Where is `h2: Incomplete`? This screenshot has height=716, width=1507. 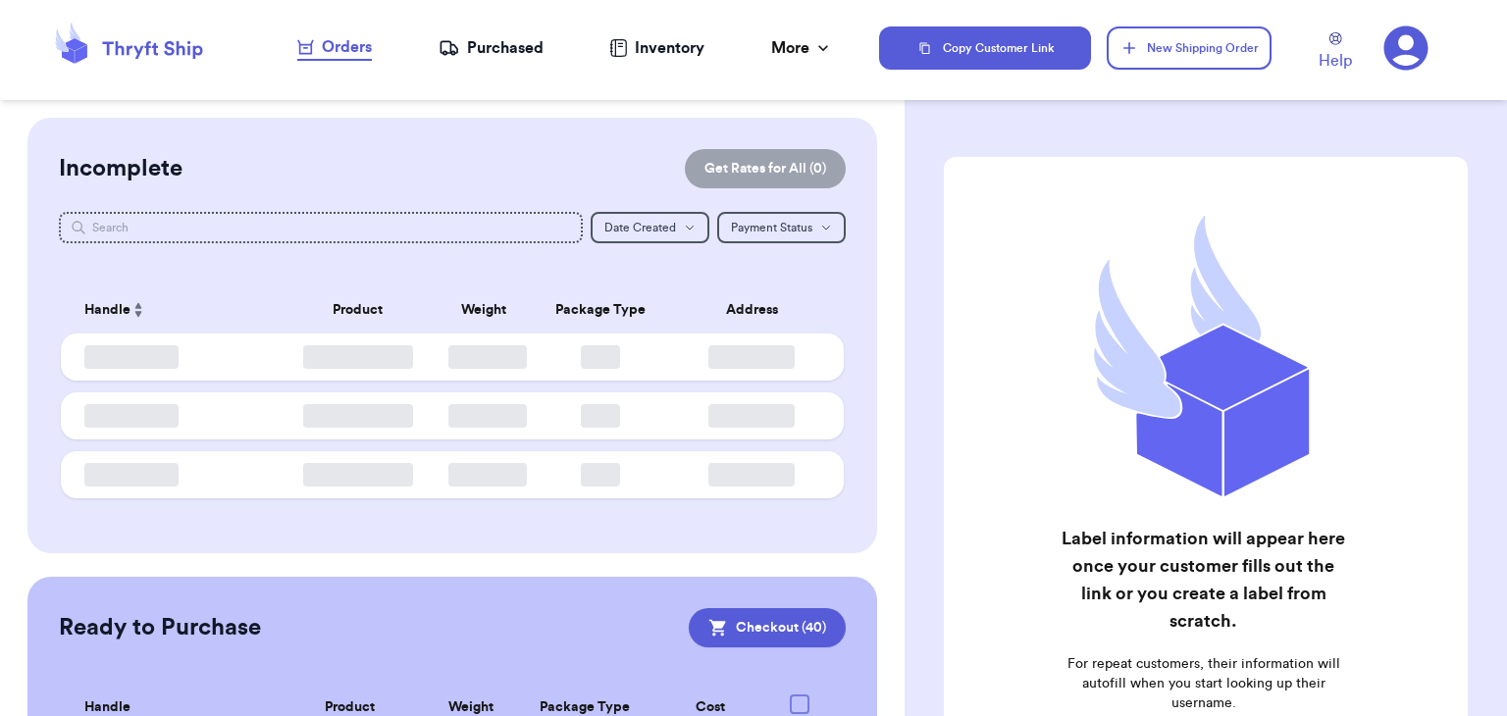 h2: Incomplete is located at coordinates (121, 169).